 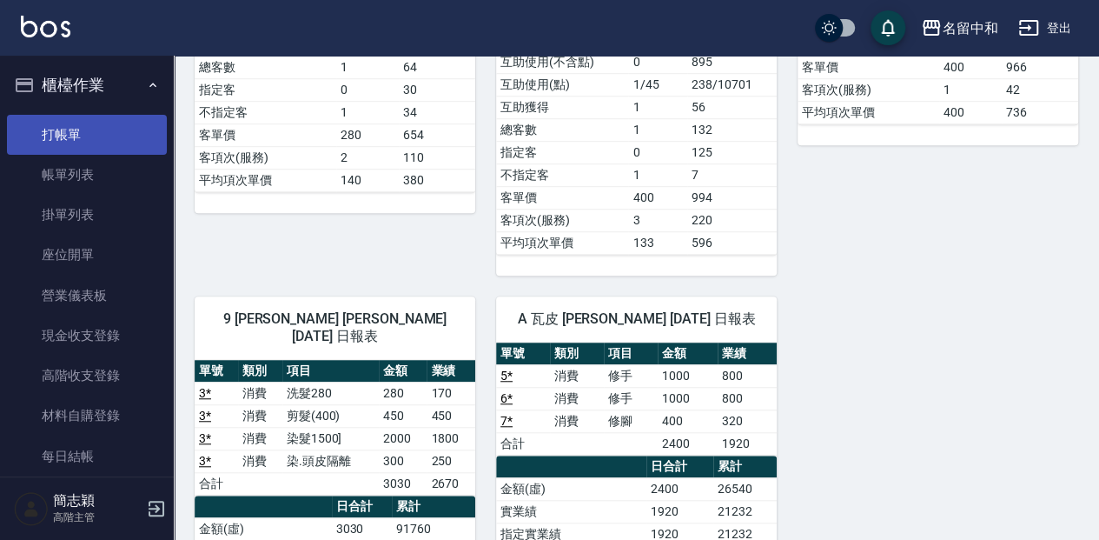 What do you see at coordinates (732, 175) in the screenshot?
I see `td: 7` at bounding box center [732, 175].